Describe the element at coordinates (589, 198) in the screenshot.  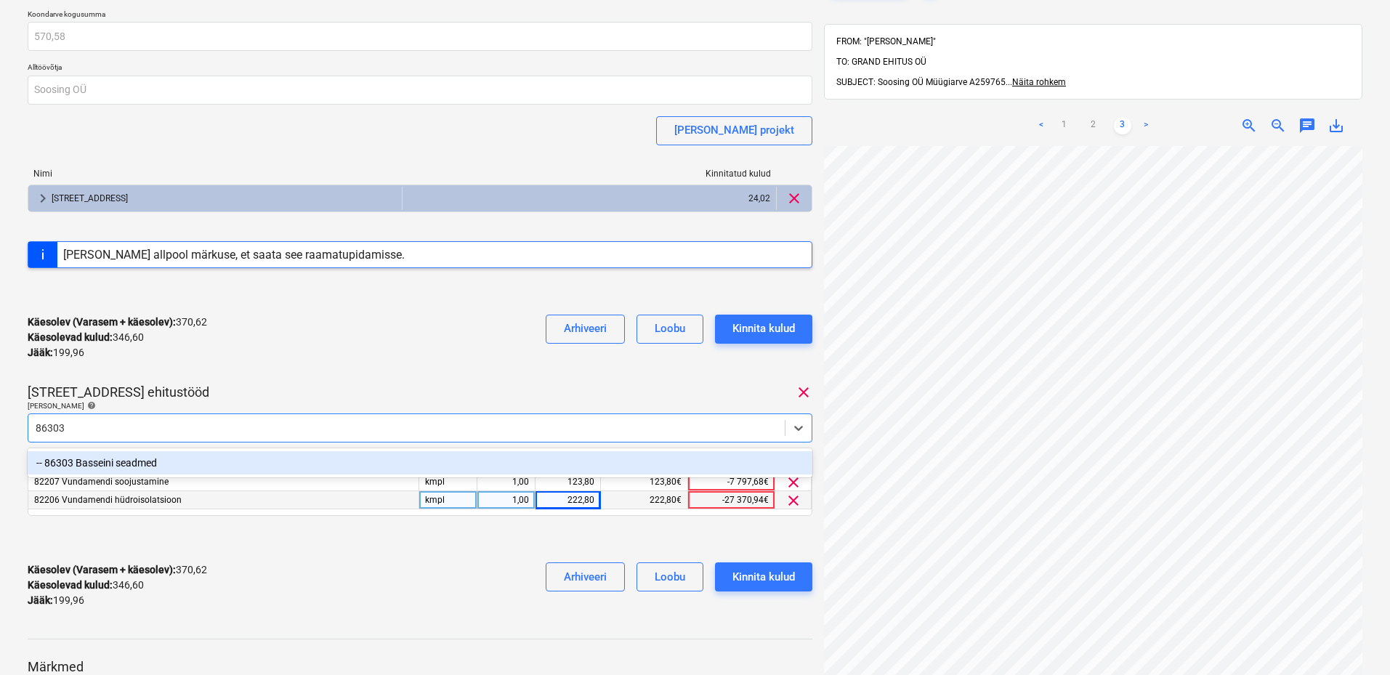
I see `div: 24,02` at that location.